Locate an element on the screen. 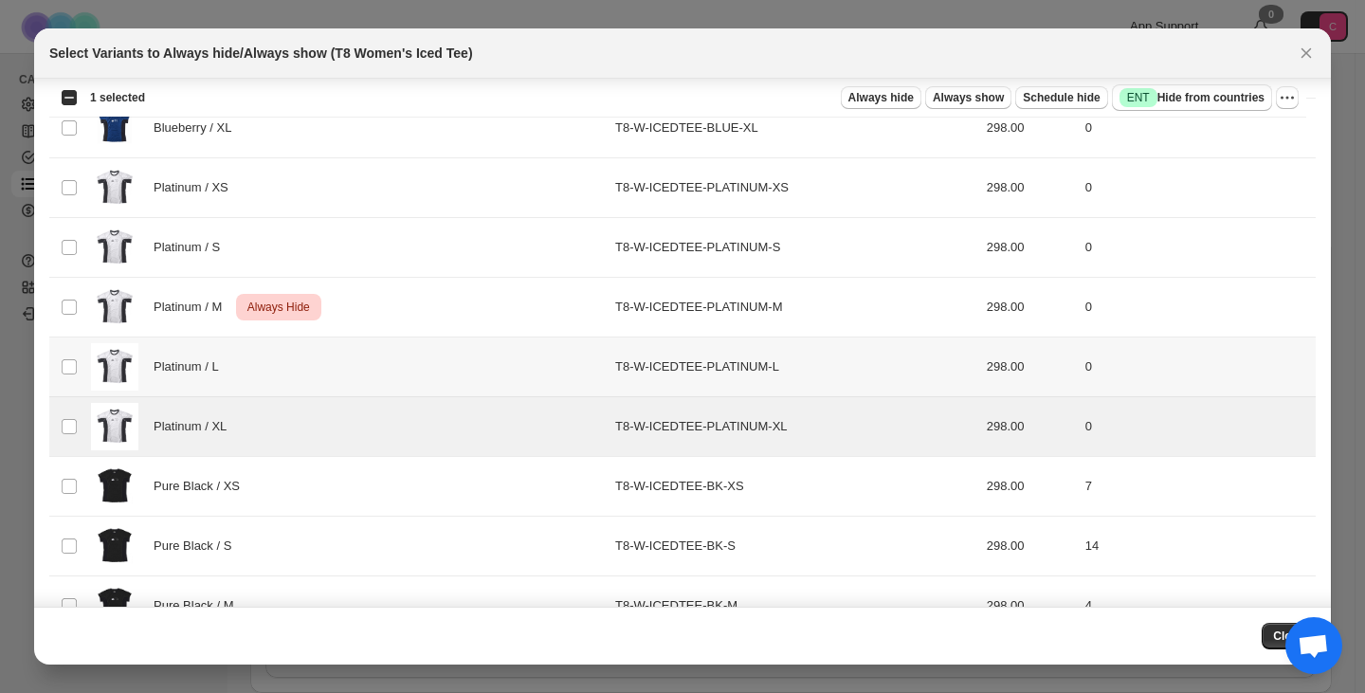  span: Platinum / L is located at coordinates (191, 367).